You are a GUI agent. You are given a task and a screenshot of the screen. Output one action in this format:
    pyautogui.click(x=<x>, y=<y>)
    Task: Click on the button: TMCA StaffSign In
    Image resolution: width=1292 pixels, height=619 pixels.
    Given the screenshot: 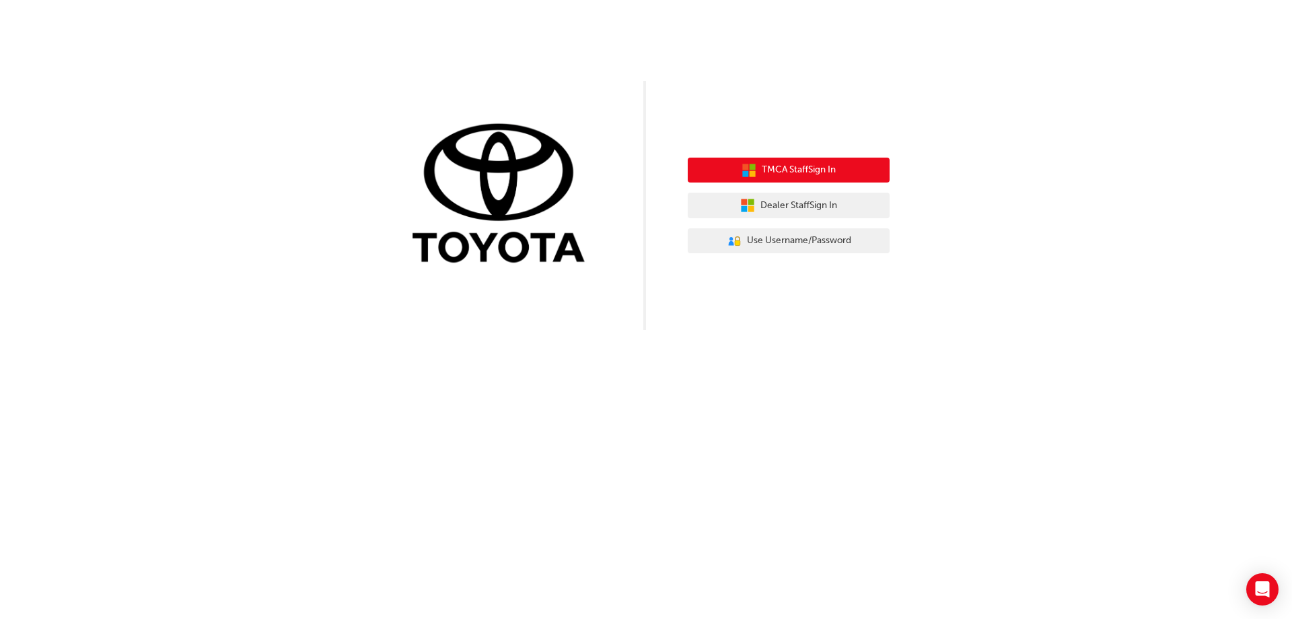 What is the action you would take?
    pyautogui.click(x=789, y=170)
    